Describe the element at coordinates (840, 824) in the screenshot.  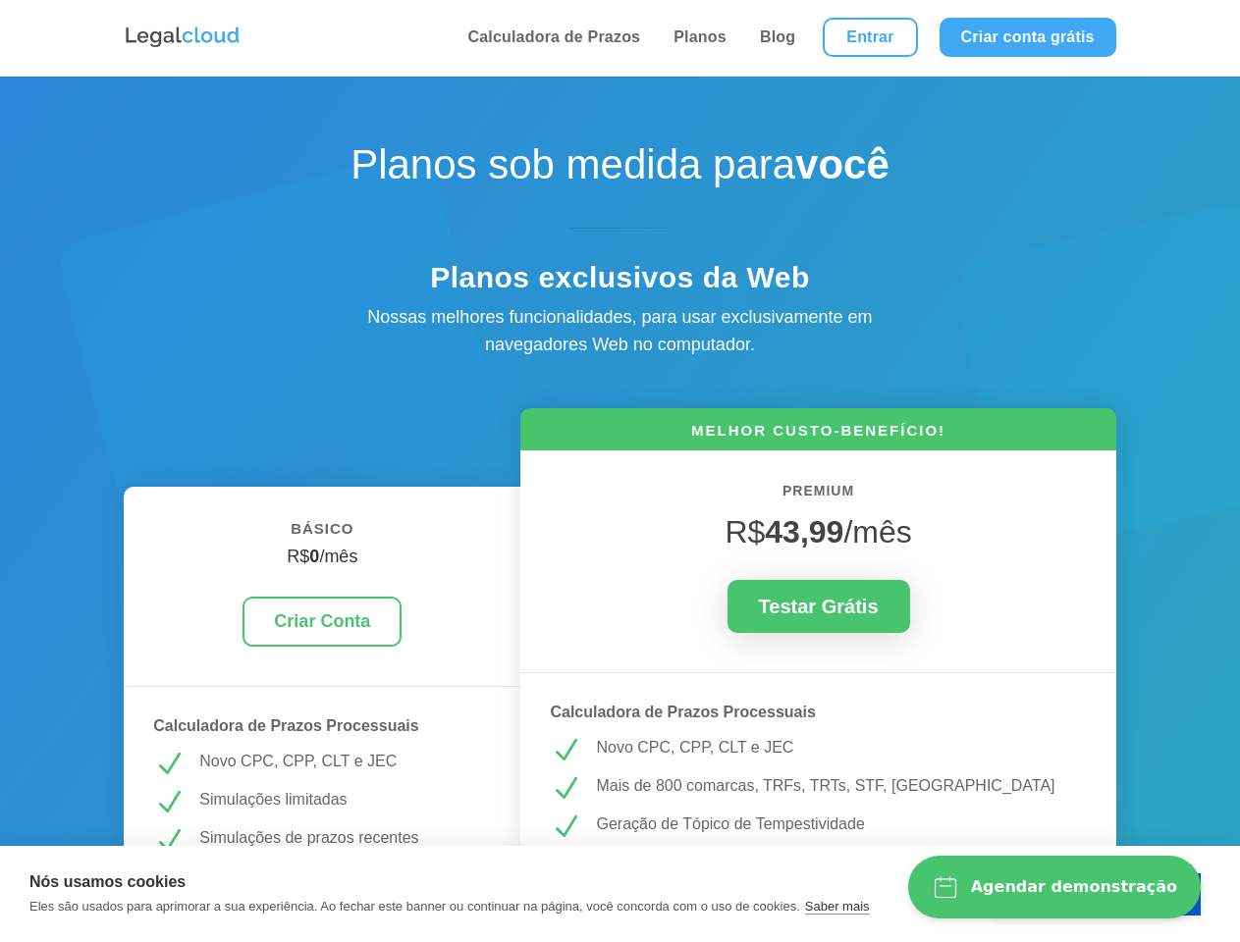
I see `p: Geração de Tópico de Tempestividade` at that location.